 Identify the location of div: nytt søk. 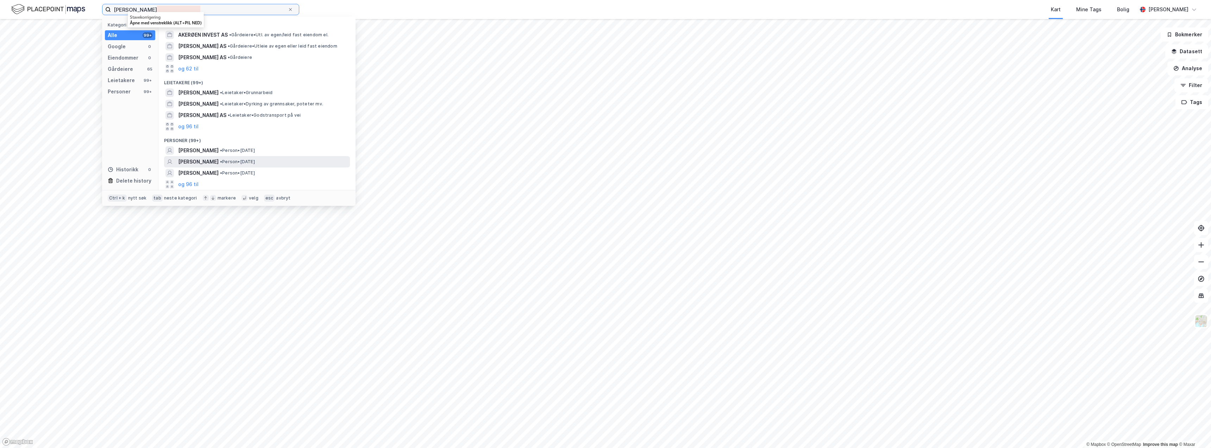
(137, 198).